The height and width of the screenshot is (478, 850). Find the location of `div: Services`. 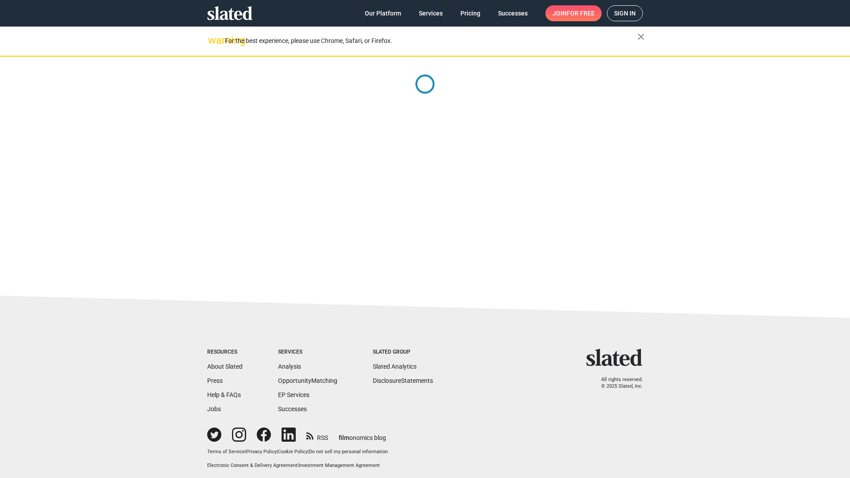

div: Services is located at coordinates (308, 352).